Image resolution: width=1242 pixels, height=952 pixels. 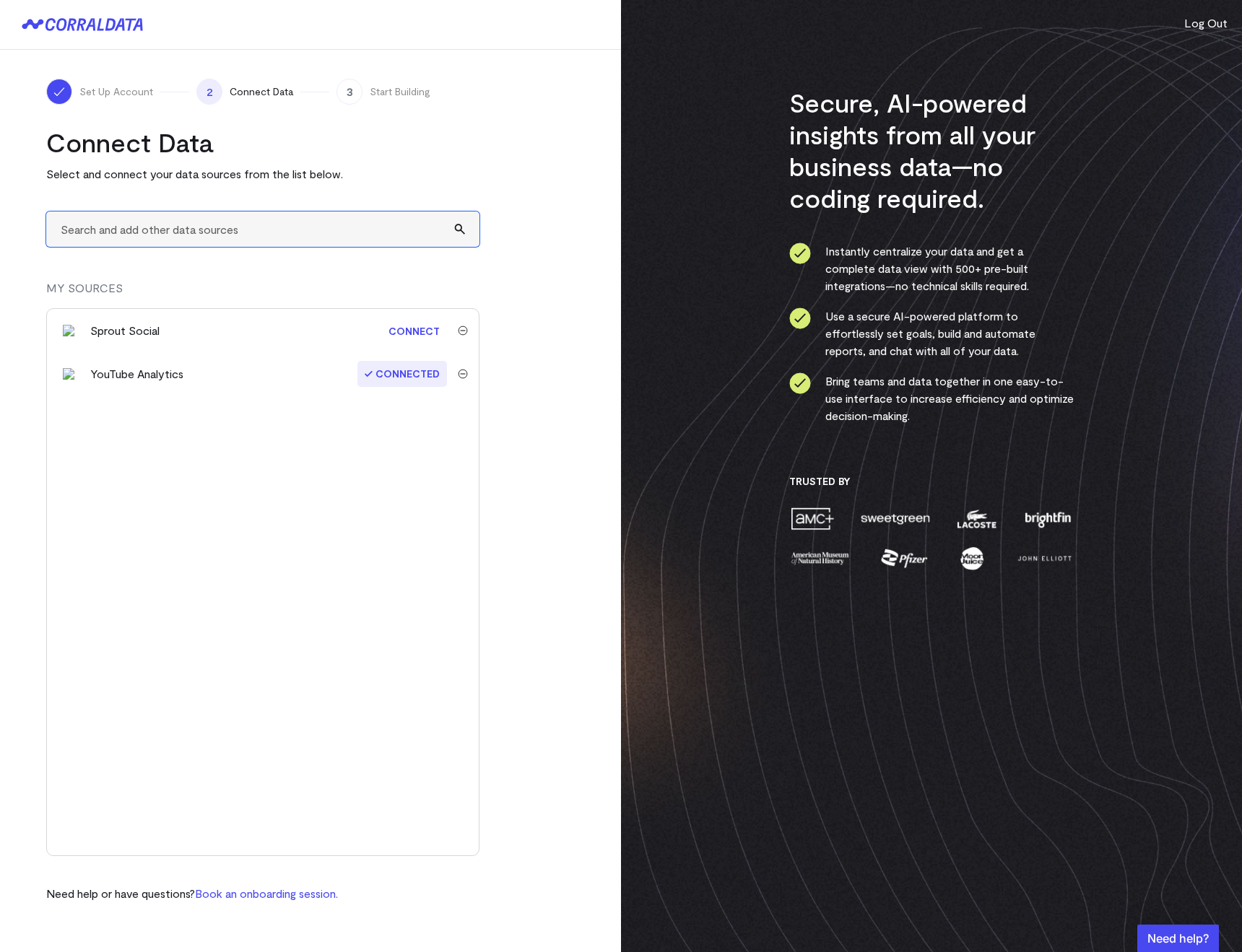 What do you see at coordinates (904, 558) in the screenshot?
I see `img: pfizer-e137f5fc.png` at bounding box center [904, 558].